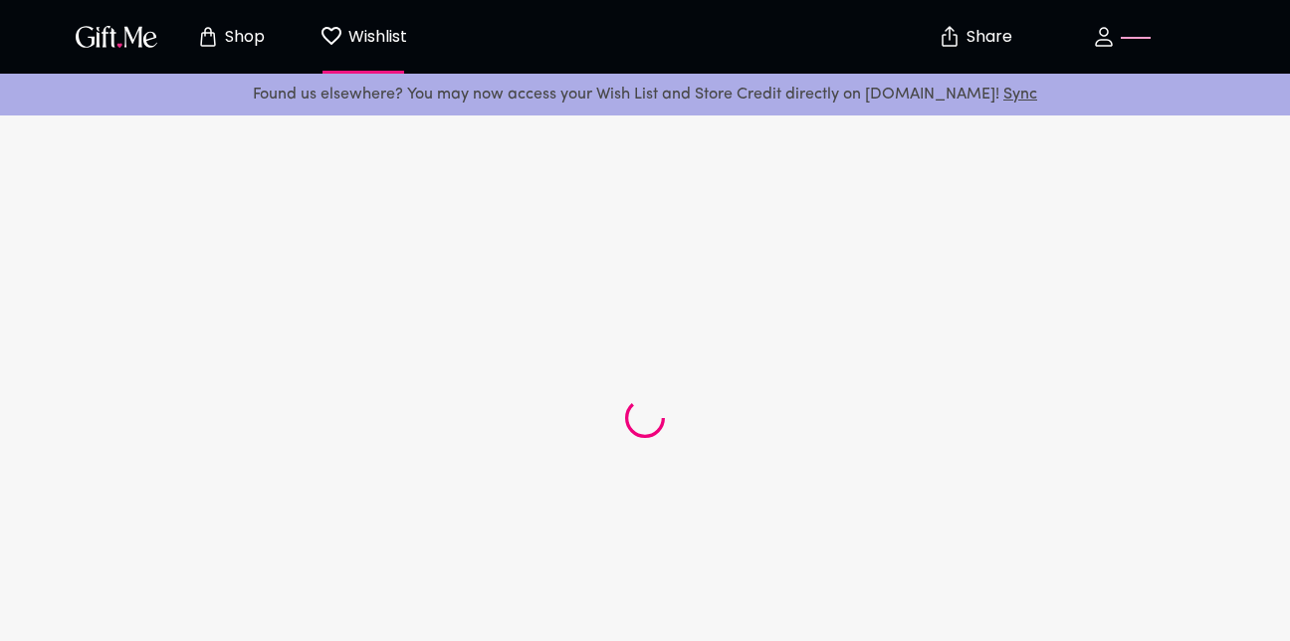 The width and height of the screenshot is (1290, 641). I want to click on button: Store page, so click(230, 37).